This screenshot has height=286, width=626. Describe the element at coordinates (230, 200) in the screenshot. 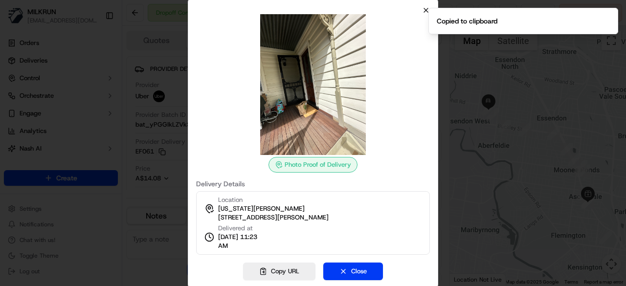

I see `span: Location` at that location.